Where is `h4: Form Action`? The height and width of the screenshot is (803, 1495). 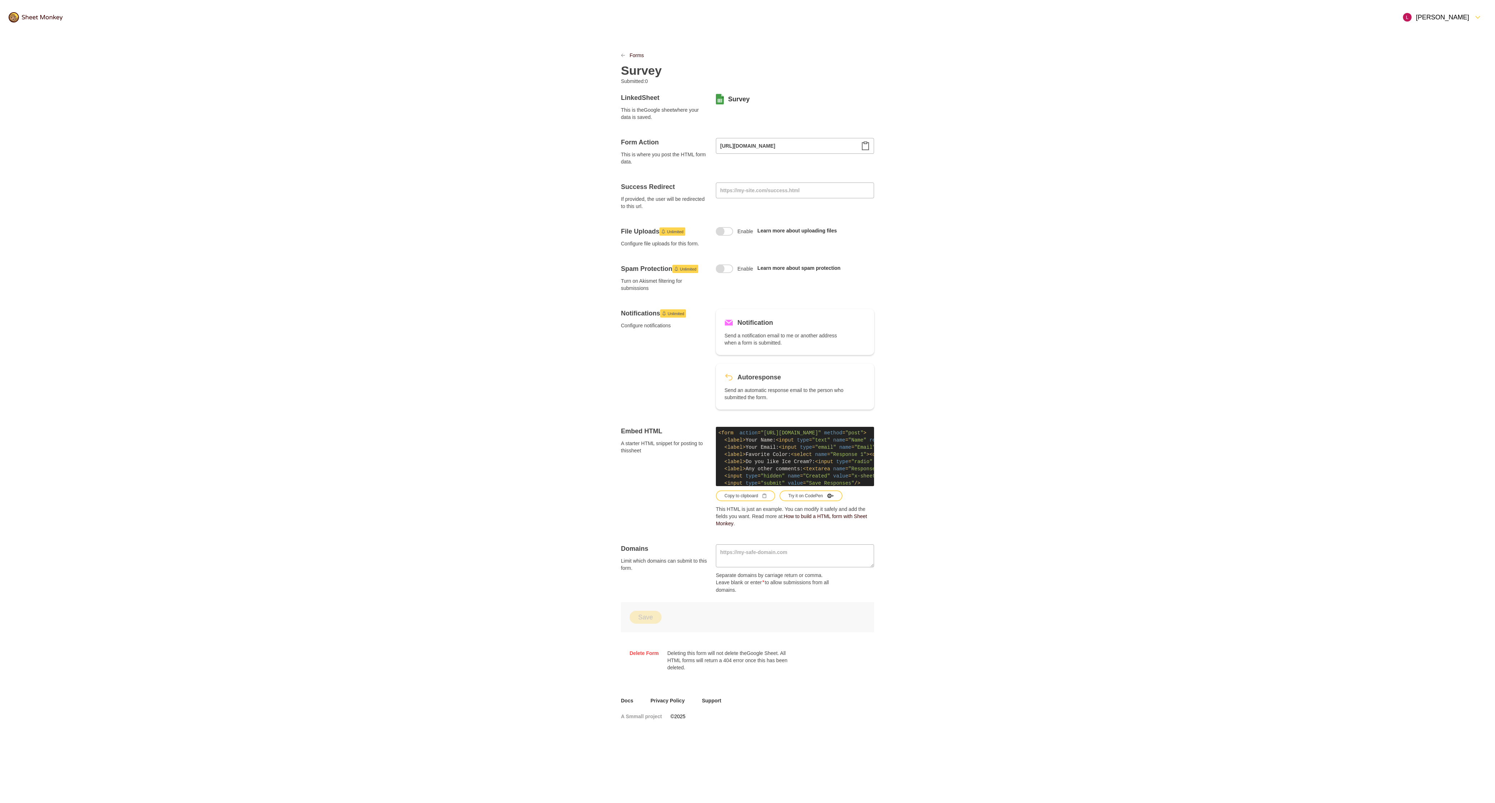 h4: Form Action is located at coordinates (664, 142).